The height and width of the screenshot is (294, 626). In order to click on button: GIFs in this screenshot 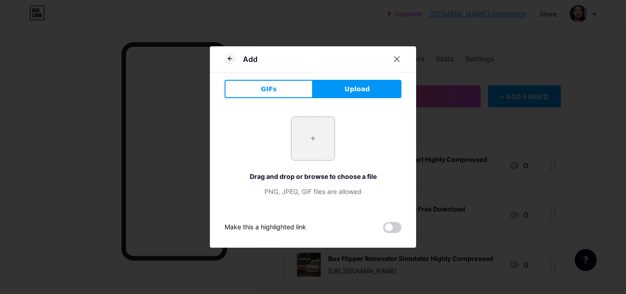, I will do `click(269, 89)`.